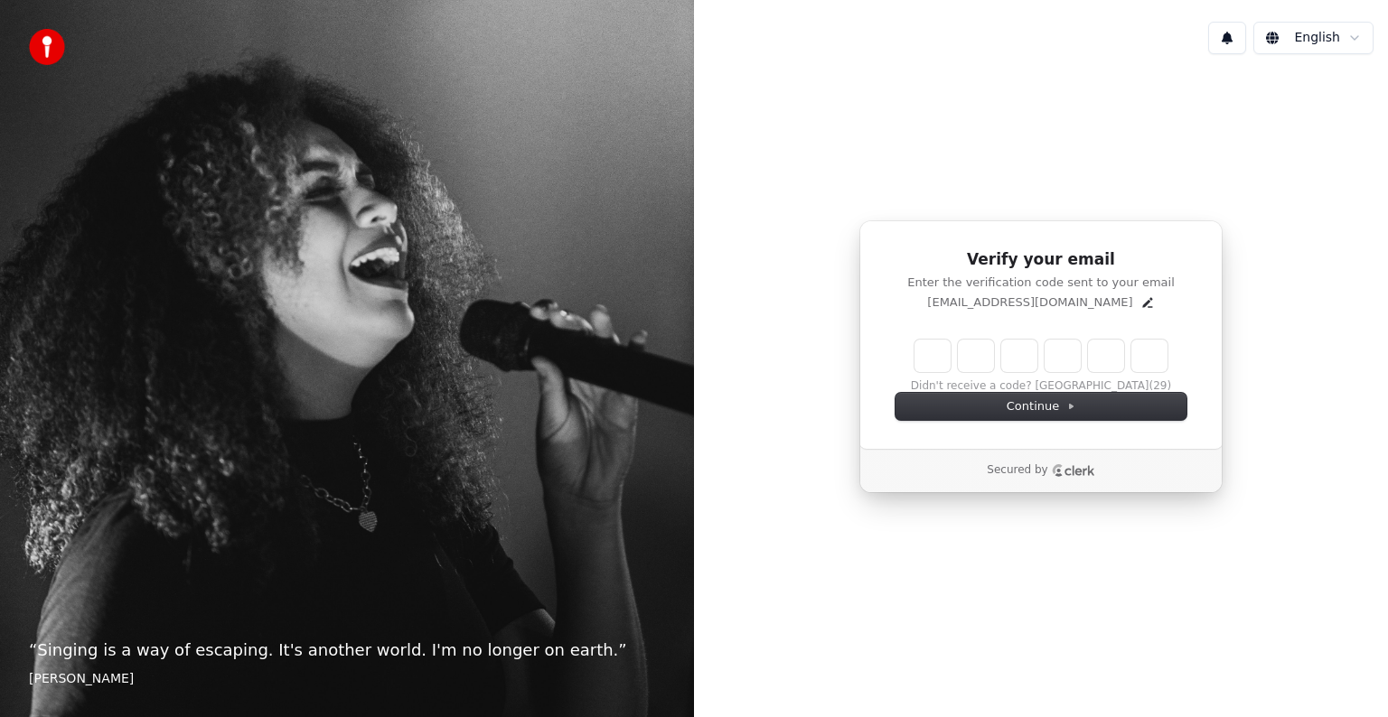 The height and width of the screenshot is (717, 1388). I want to click on p: Enter the verification code sent to your email, so click(1041, 283).